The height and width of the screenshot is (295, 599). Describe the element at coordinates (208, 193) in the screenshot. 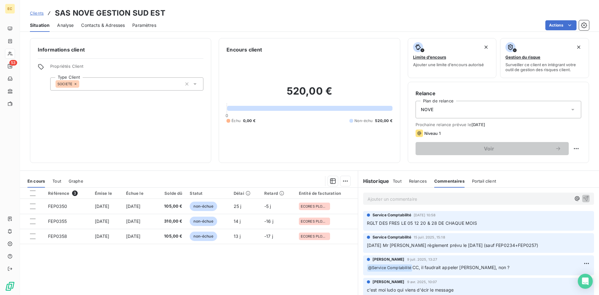

I see `div: Statut` at that location.